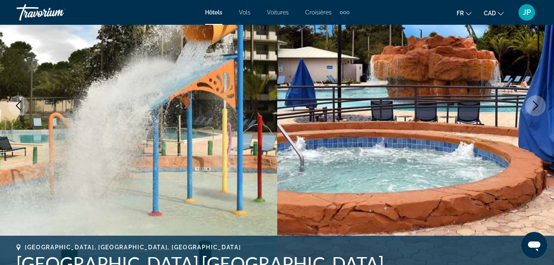 The width and height of the screenshot is (554, 265). Describe the element at coordinates (494, 13) in the screenshot. I see `button: Change currency` at that location.